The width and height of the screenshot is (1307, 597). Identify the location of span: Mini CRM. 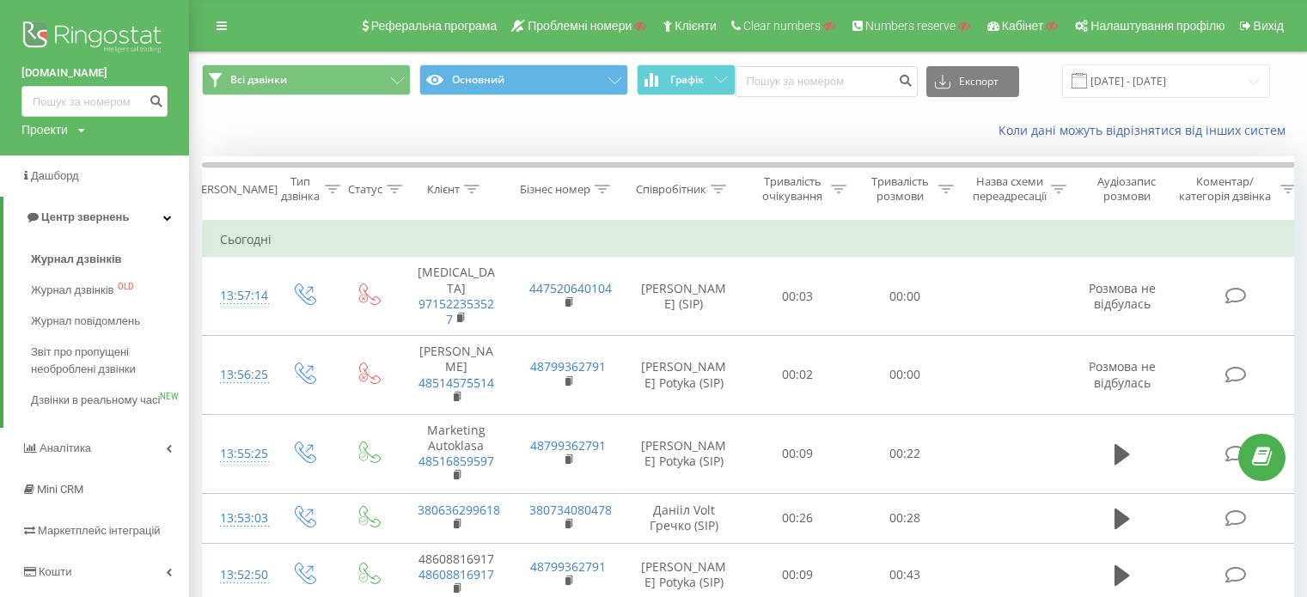
(60, 489).